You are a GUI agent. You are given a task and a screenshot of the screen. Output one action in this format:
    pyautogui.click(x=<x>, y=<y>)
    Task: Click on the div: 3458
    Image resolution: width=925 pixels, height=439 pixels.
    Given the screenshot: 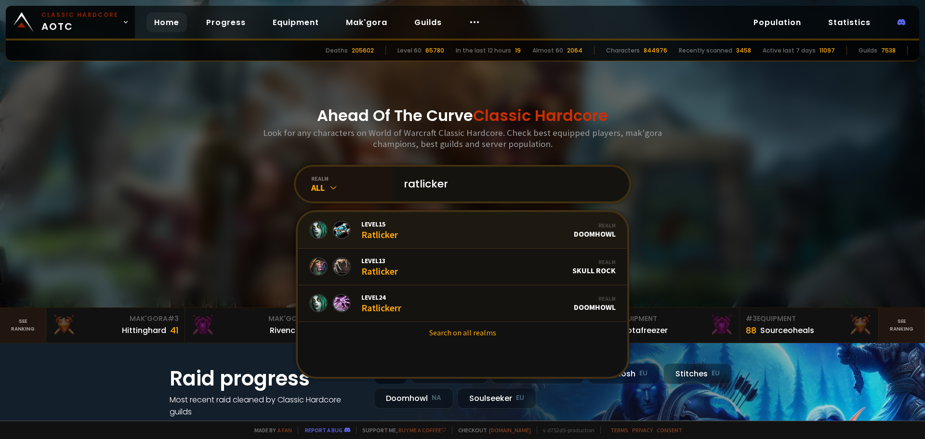 What is the action you would take?
    pyautogui.click(x=744, y=51)
    